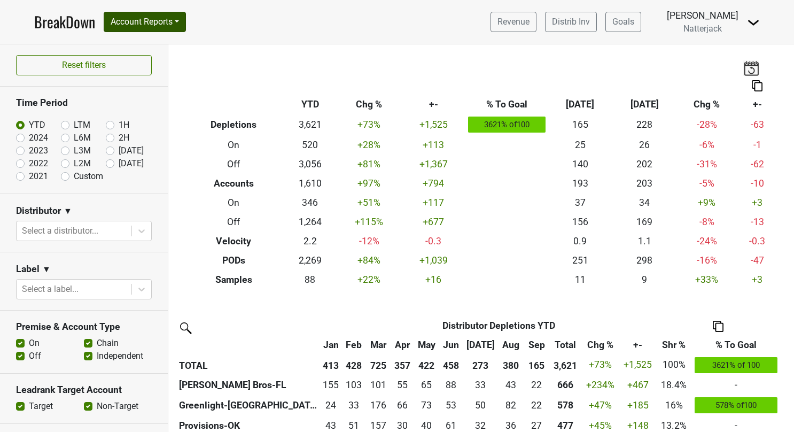 The width and height of the screenshot is (794, 432). Describe the element at coordinates (451, 405) in the screenshot. I see `div: 53` at that location.